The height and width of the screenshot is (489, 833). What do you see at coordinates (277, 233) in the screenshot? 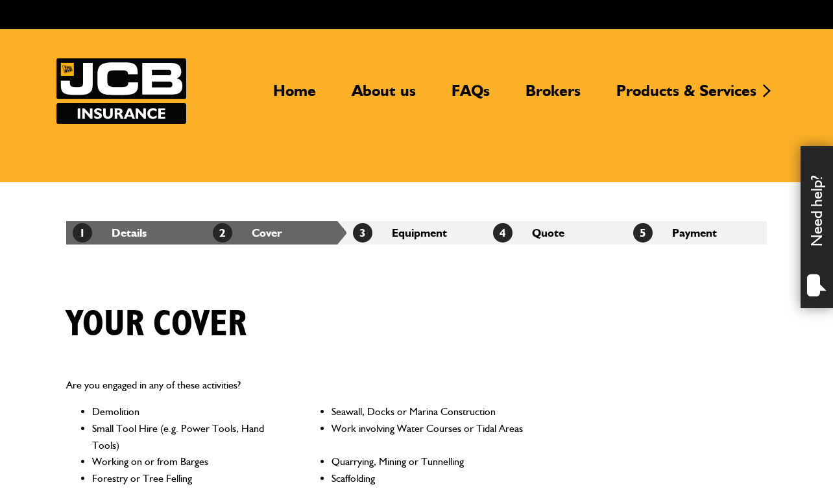
I see `li: Cover` at bounding box center [277, 233].